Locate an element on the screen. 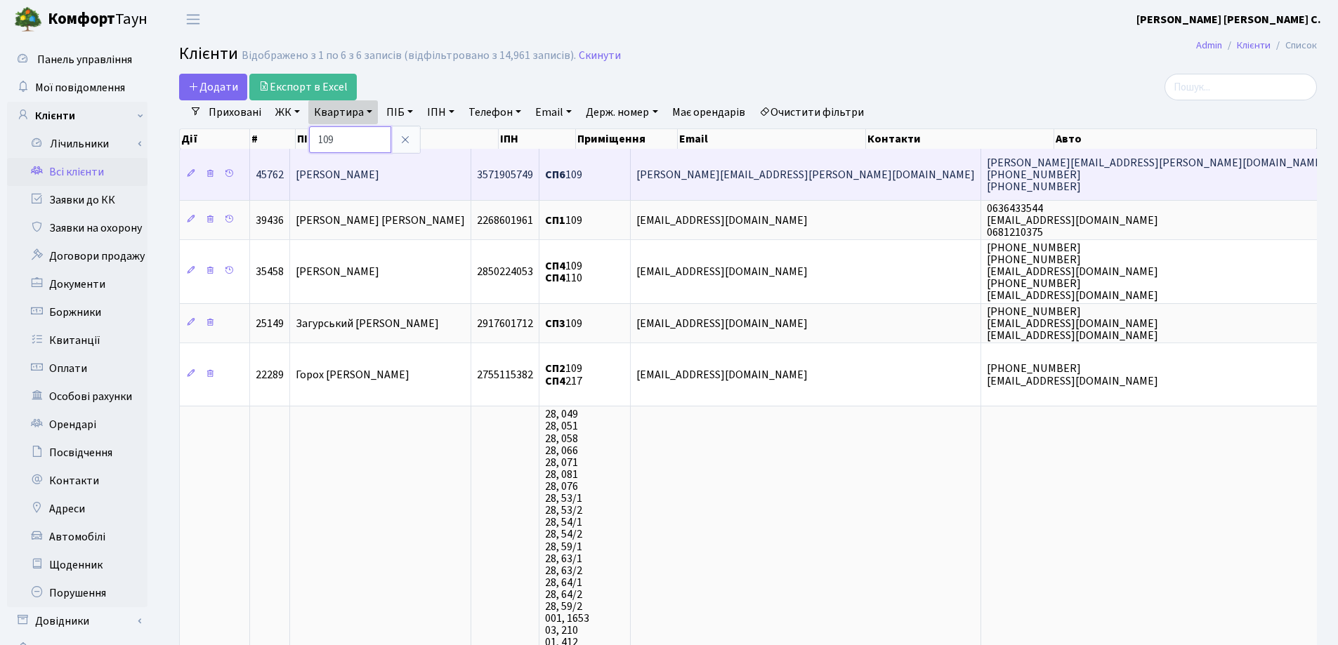 This screenshot has height=645, width=1338. a: Квартира is located at coordinates (343, 112).